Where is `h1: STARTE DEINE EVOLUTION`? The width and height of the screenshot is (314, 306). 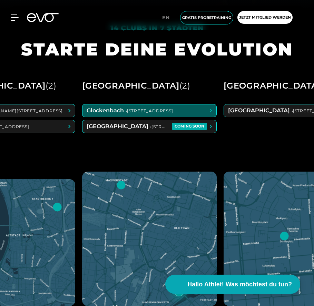
h1: STARTE DEINE EVOLUTION is located at coordinates (157, 49).